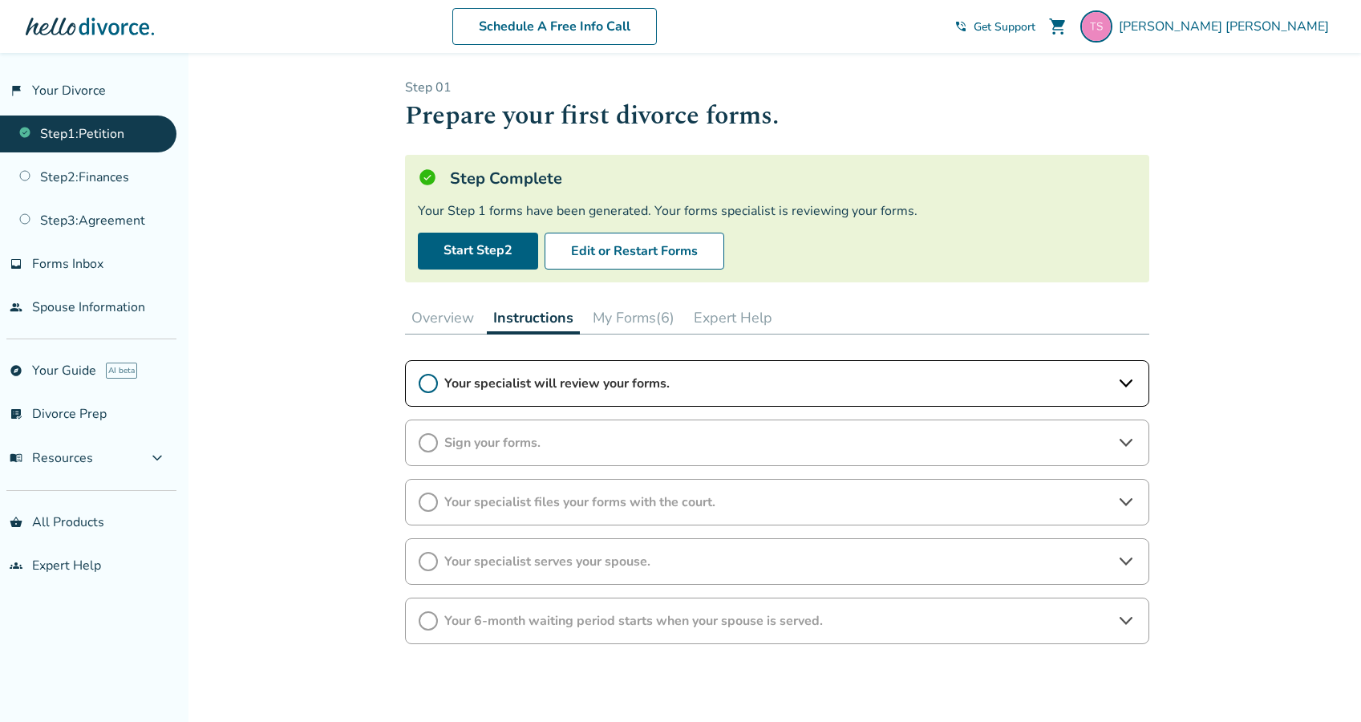 The image size is (1361, 722). What do you see at coordinates (961, 26) in the screenshot?
I see `span: phone_in_talk` at bounding box center [961, 26].